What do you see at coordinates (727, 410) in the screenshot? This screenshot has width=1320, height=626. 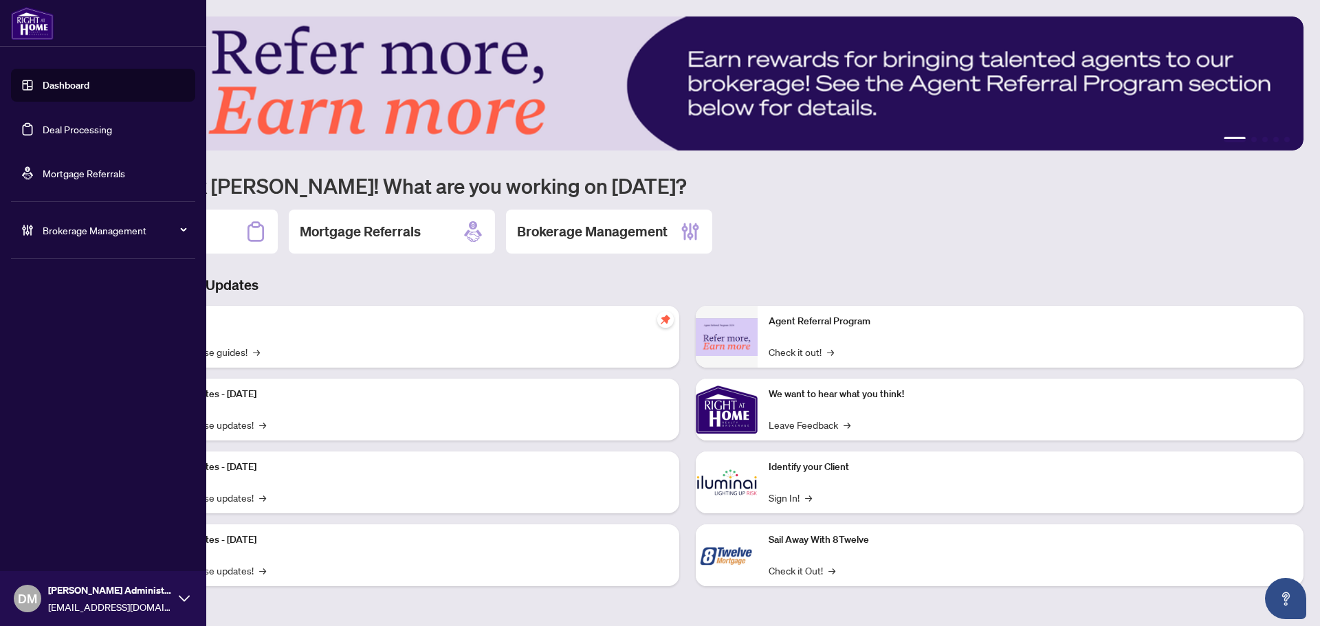 I see `img: We want to hear what you think!` at bounding box center [727, 410].